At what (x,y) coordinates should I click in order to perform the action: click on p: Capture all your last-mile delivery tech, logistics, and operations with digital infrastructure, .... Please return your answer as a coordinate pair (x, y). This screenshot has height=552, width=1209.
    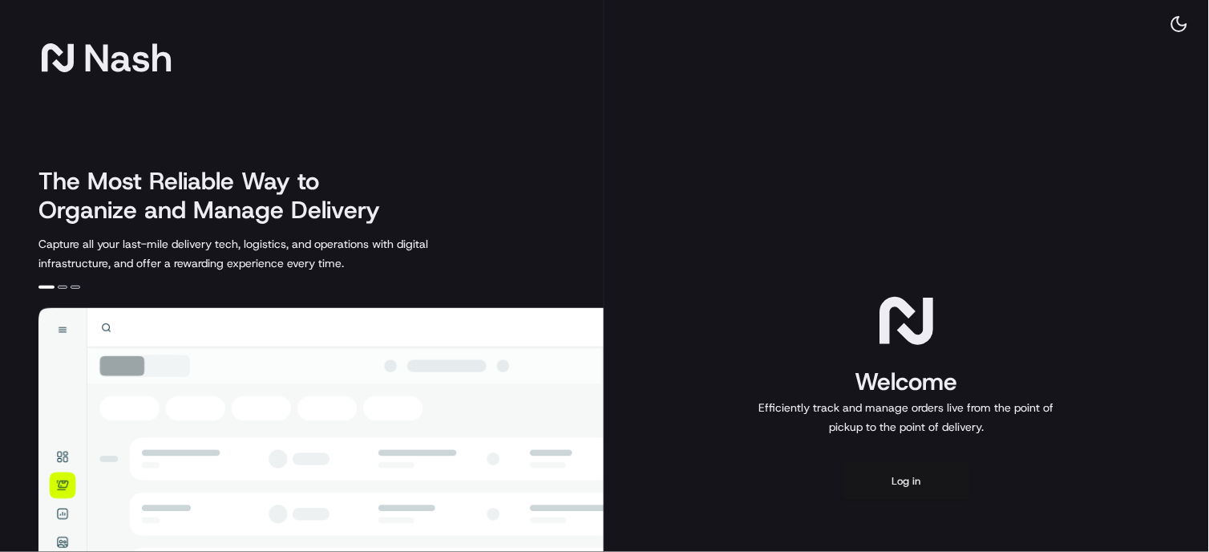
    Looking at the image, I should click on (269, 253).